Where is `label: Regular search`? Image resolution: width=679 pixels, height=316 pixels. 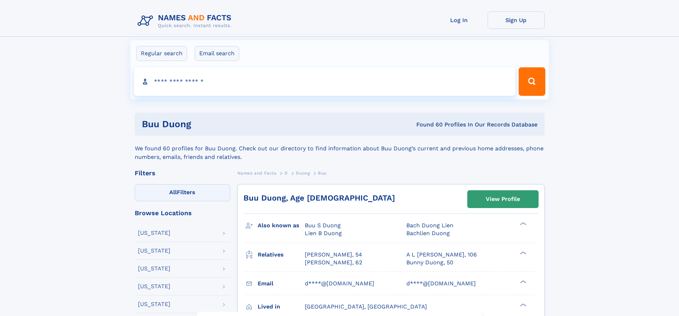 label: Regular search is located at coordinates (161, 53).